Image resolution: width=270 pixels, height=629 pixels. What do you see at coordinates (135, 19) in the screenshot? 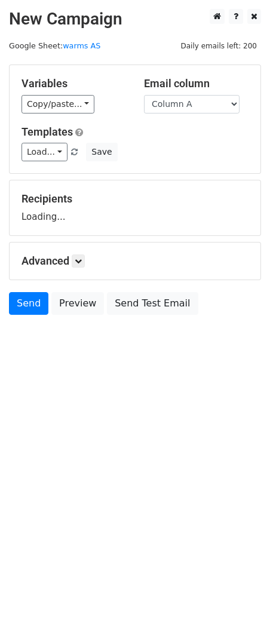
I see `h2: New Campaign` at bounding box center [135, 19].